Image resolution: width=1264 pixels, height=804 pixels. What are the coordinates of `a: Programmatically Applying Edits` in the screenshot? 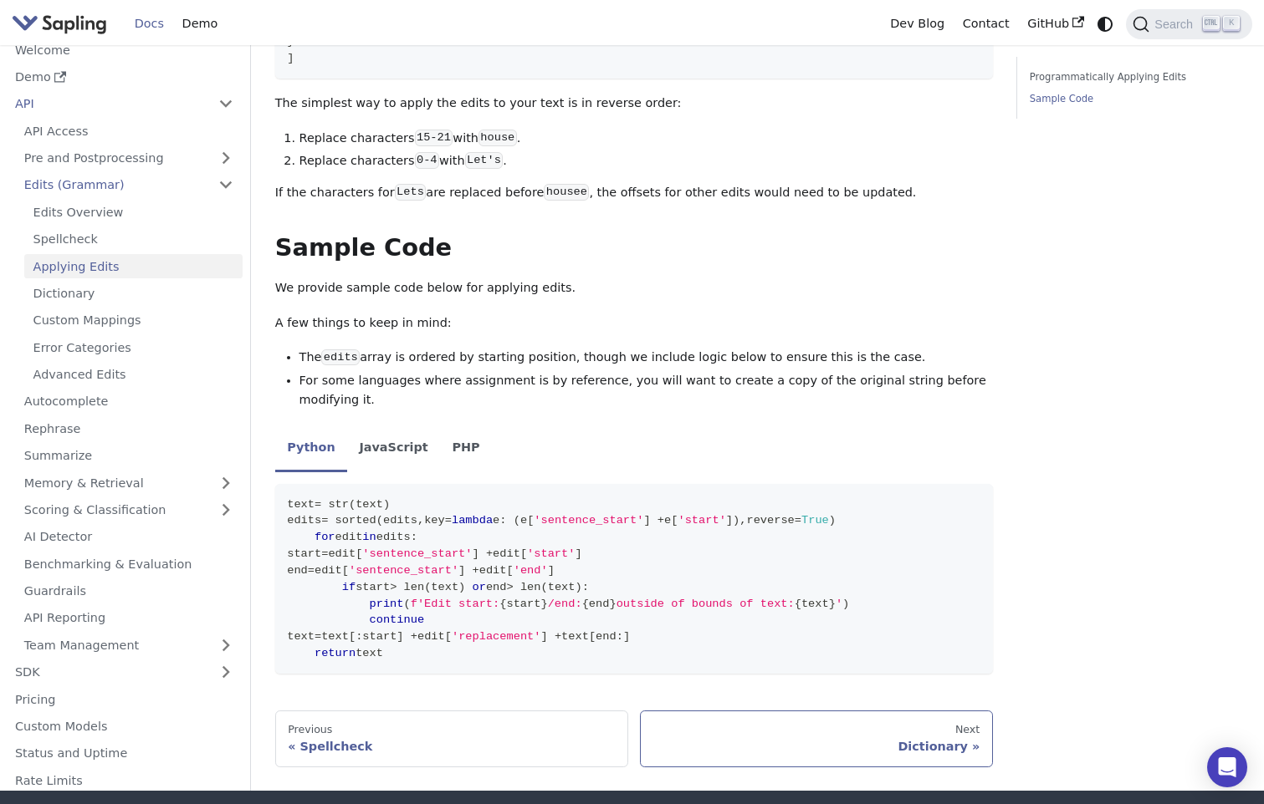 It's located at (1131, 77).